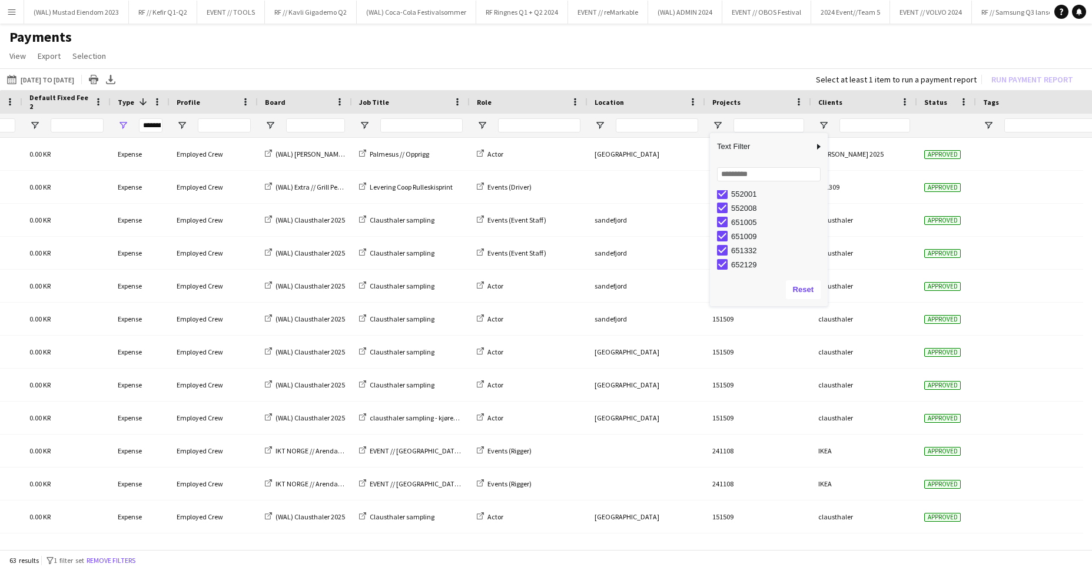  What do you see at coordinates (416, 12) in the screenshot?
I see `button: (WAL) Coca-Cola Festivalsommer` at bounding box center [416, 12].